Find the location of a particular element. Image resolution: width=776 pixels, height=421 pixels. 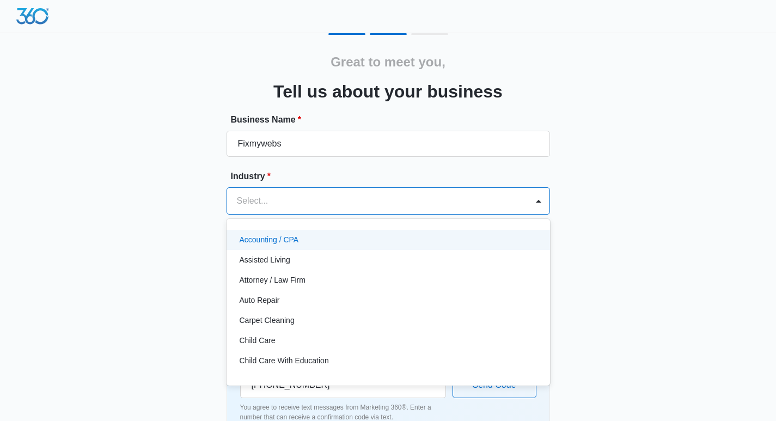

p: Child Care is located at coordinates (257, 340).